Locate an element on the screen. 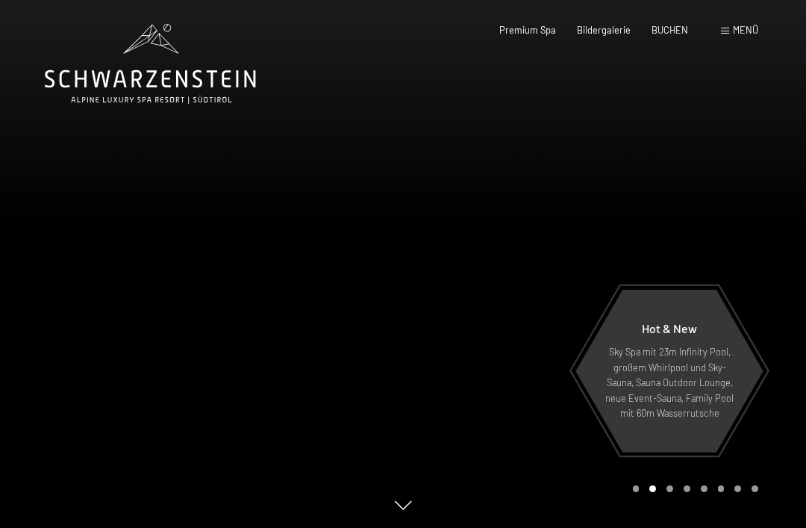  span: Premium Spa is located at coordinates (528, 30).